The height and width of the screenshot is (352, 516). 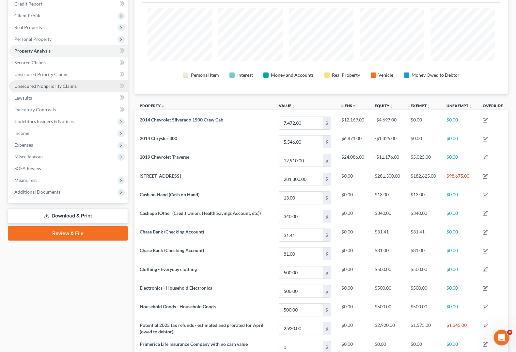 What do you see at coordinates (69, 98) in the screenshot?
I see `a: Lawsuits` at bounding box center [69, 98].